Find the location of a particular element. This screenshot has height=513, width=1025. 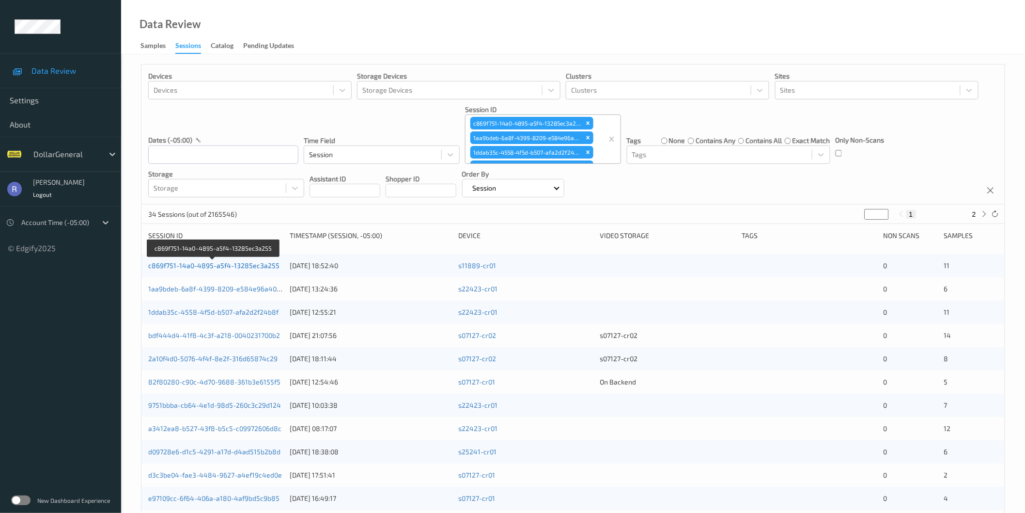

p: dates (-05:00) is located at coordinates (170, 140).